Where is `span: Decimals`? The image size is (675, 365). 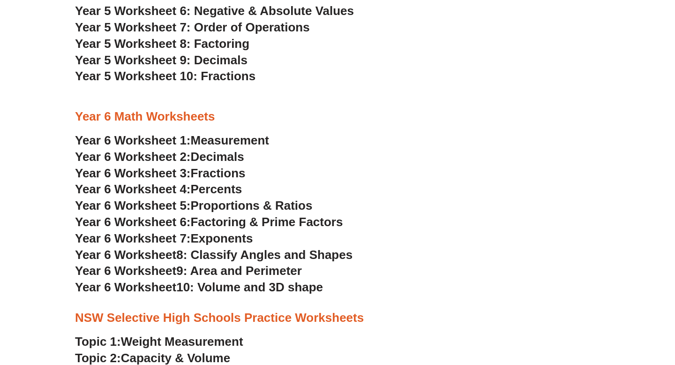 span: Decimals is located at coordinates (218, 157).